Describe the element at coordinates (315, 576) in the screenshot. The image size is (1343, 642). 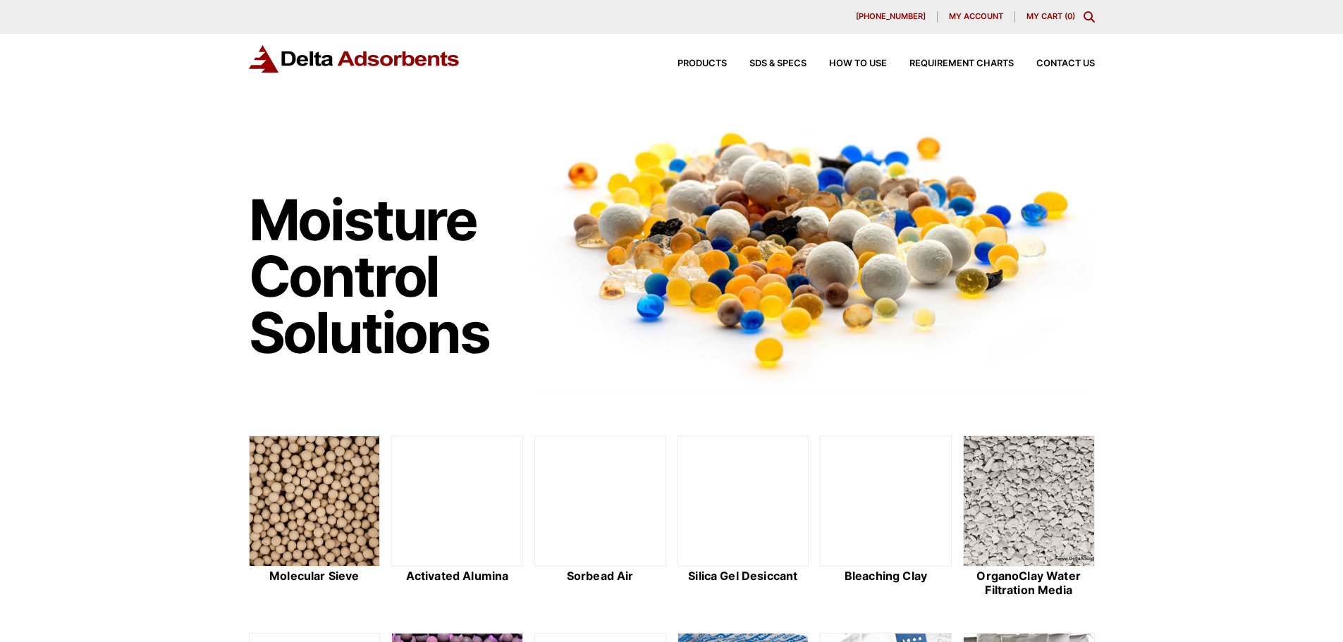
I see `h2: Molecular Sieve` at that location.